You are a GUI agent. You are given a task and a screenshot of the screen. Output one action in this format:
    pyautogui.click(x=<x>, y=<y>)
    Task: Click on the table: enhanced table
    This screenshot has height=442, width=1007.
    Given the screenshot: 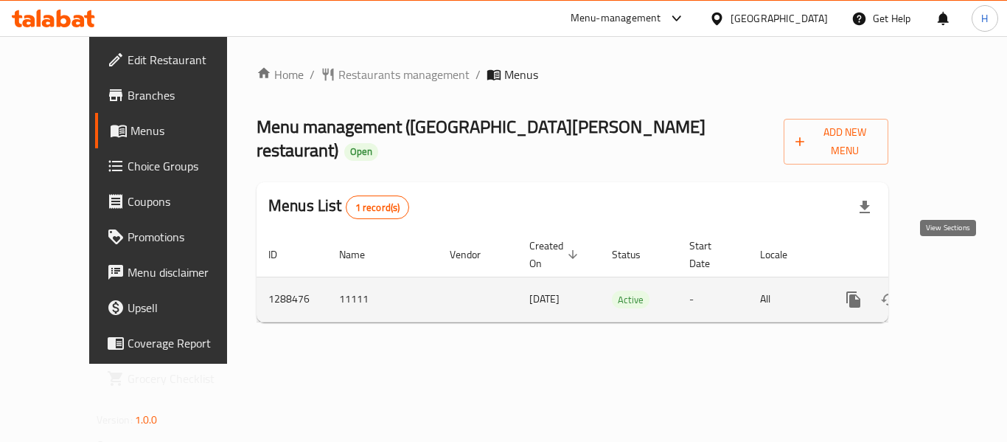 What is the action you would take?
    pyautogui.click(x=623, y=277)
    